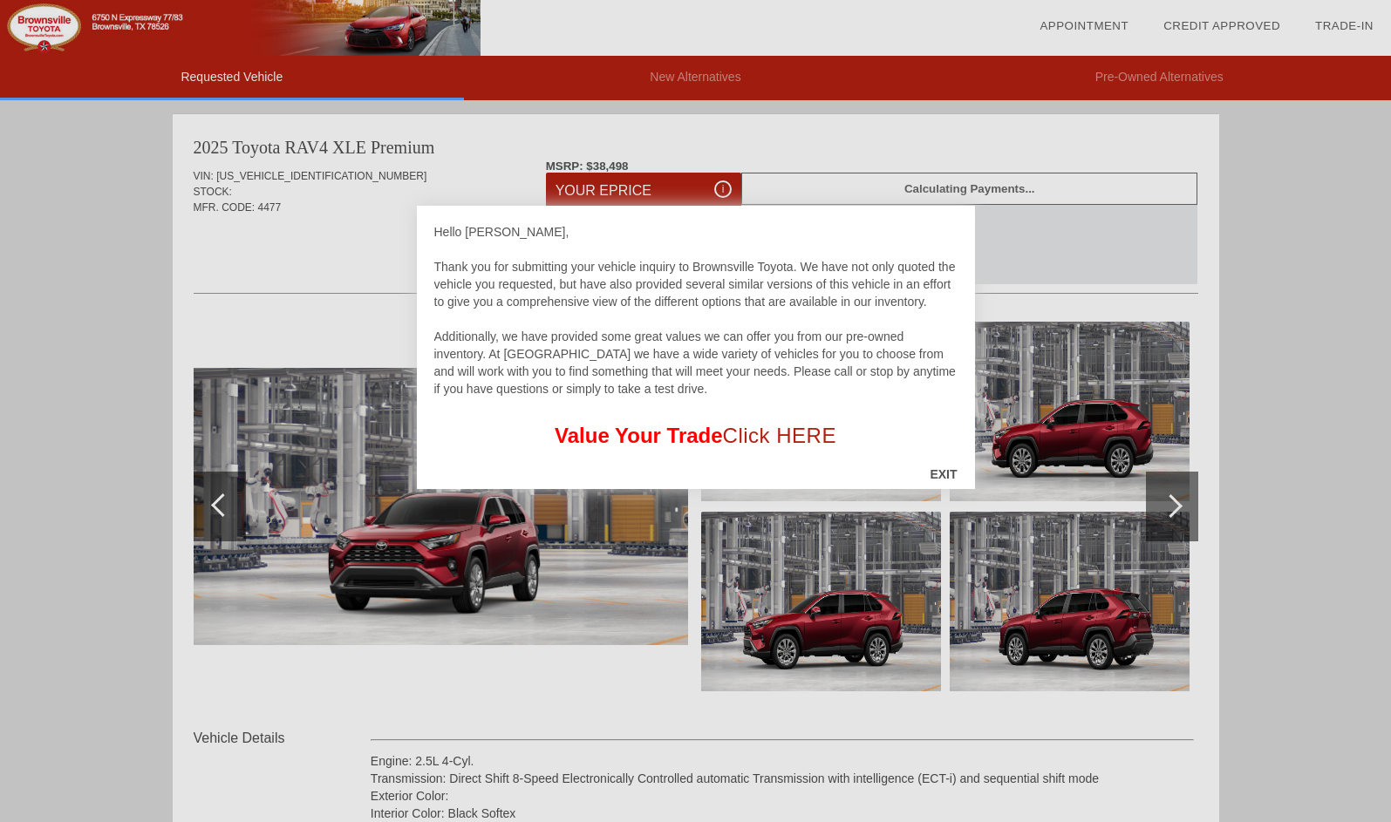 The width and height of the screenshot is (1391, 822). I want to click on a: Click HERE, so click(779, 435).